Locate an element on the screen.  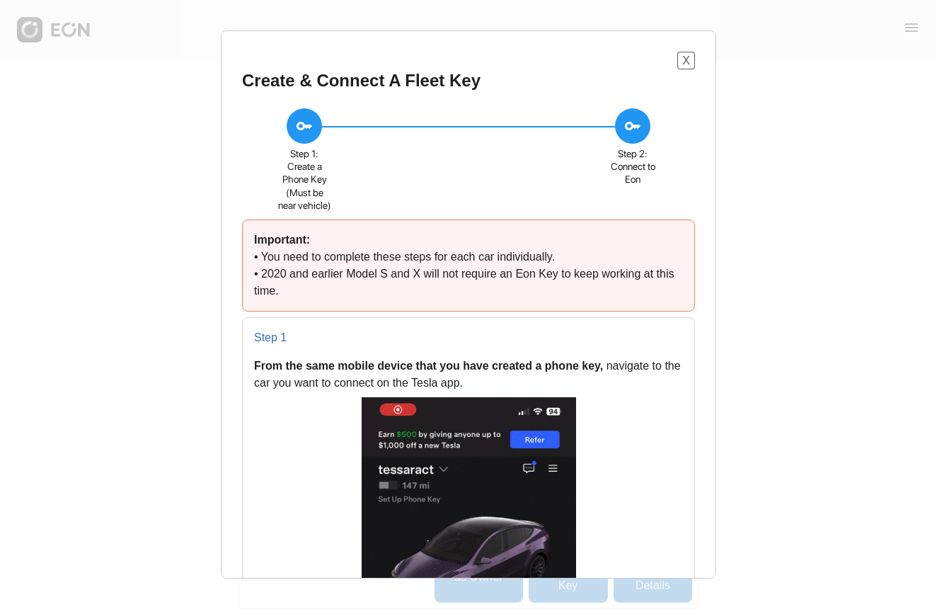
span: From the same mobile device that you have created a phone key, is located at coordinates (430, 365).